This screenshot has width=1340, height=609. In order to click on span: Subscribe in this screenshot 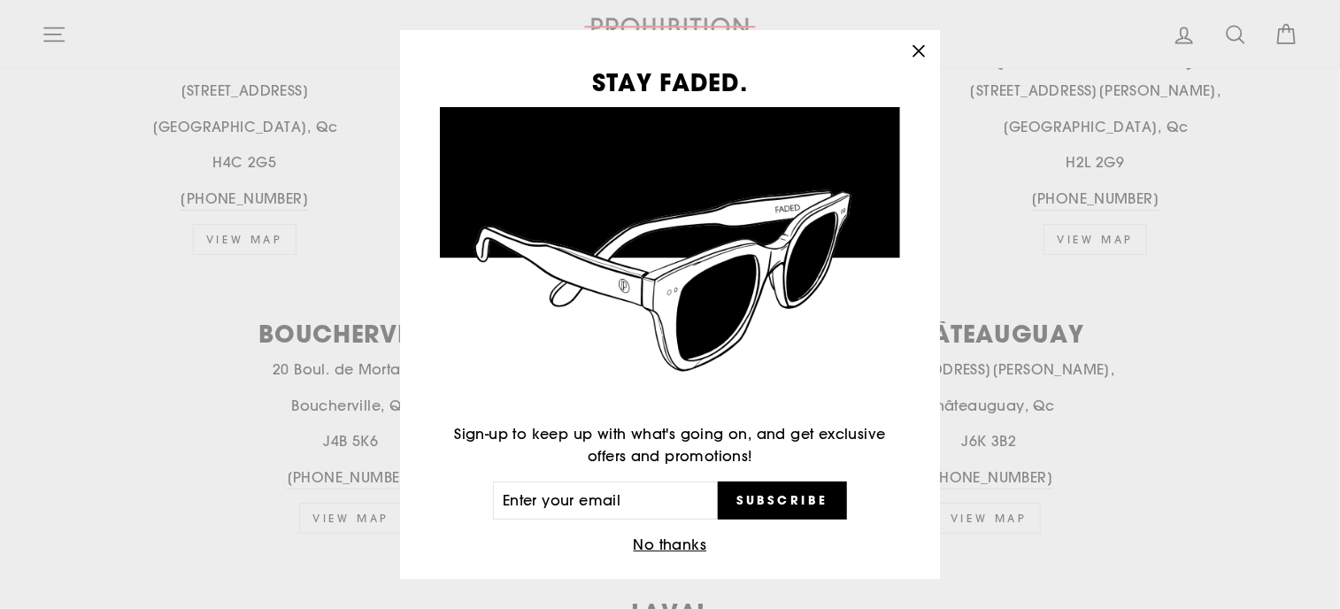, I will do `click(783, 500)`.